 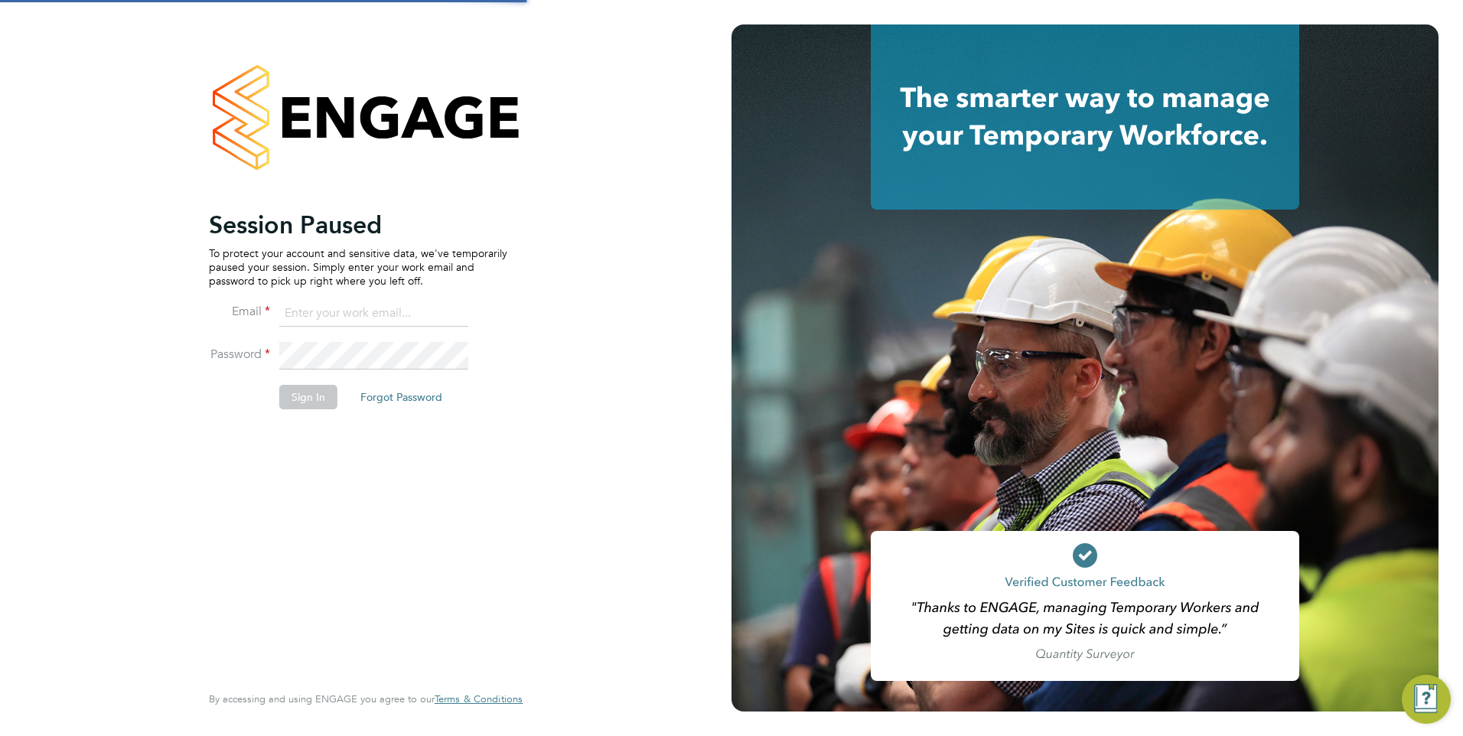 What do you see at coordinates (478, 699) in the screenshot?
I see `span: Terms & Conditions` at bounding box center [478, 699].